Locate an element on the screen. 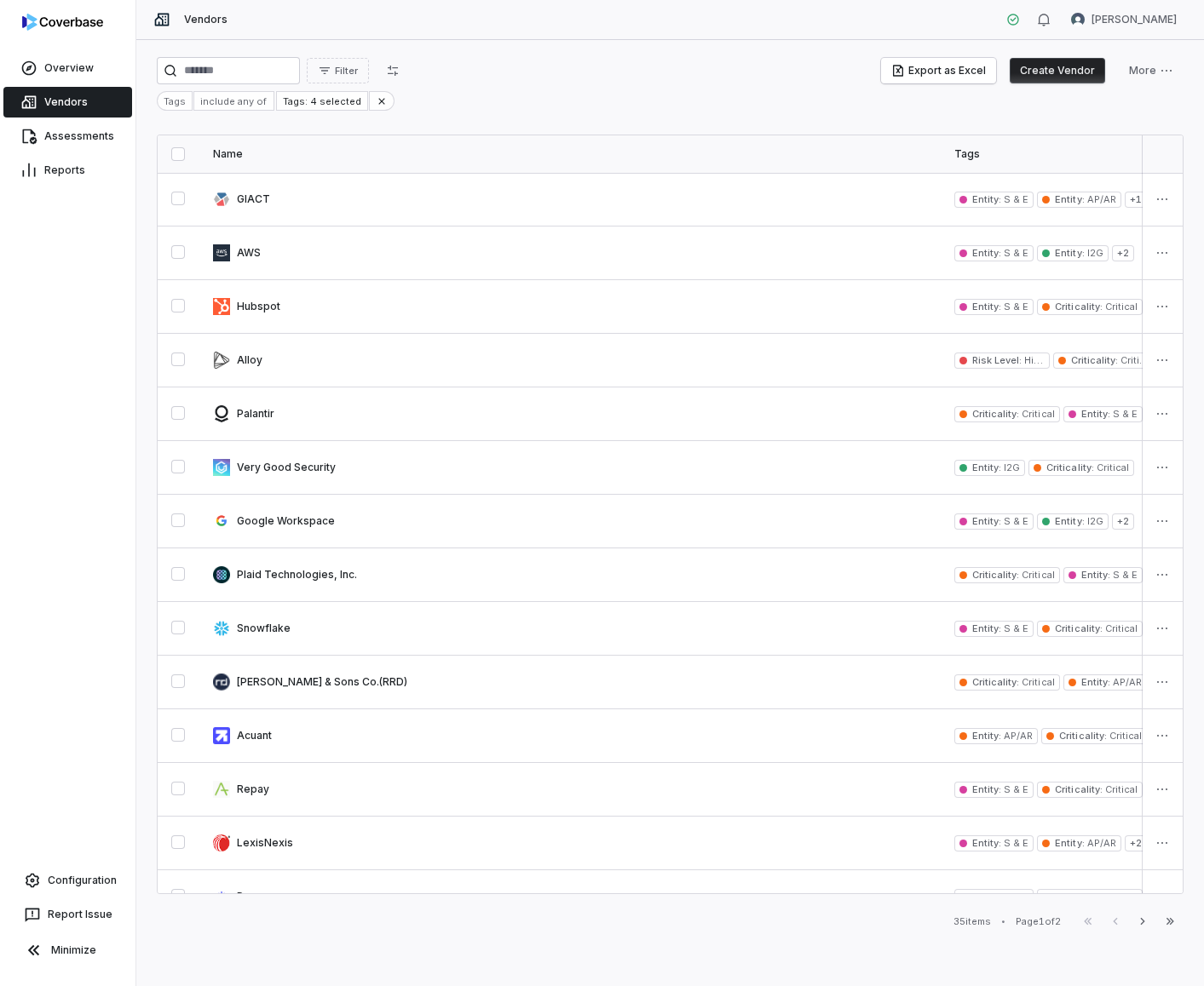 Image resolution: width=1204 pixels, height=986 pixels. span: High is located at coordinates (1033, 360).